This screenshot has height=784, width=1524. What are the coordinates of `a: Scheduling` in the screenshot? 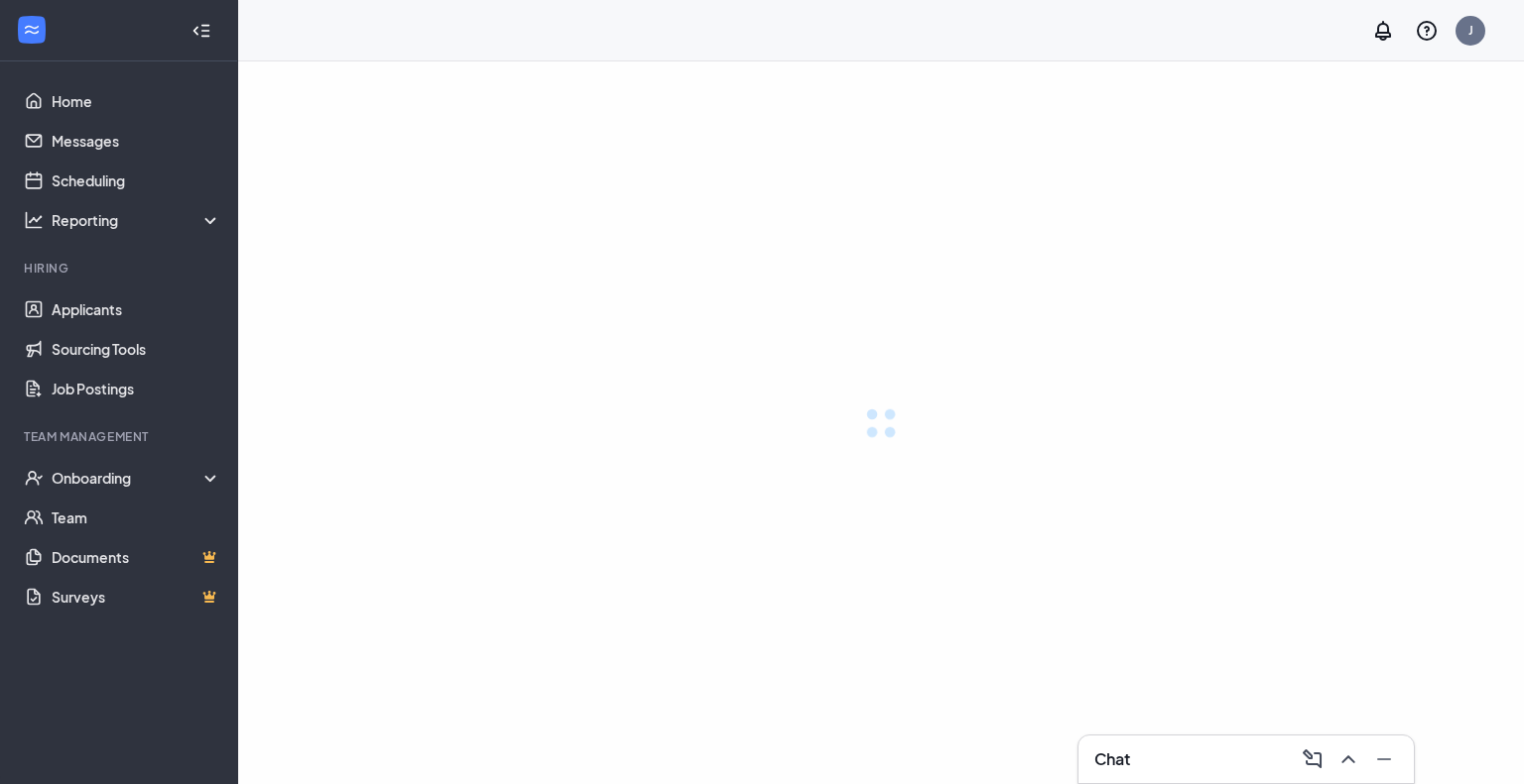 It's located at (136, 181).